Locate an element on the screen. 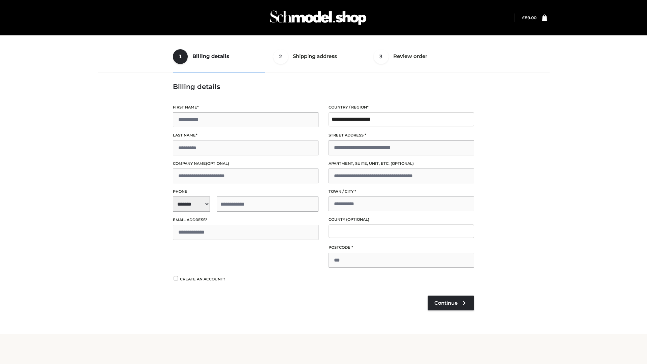  label: Apartment, suite, unit, etc. is located at coordinates (401, 163).